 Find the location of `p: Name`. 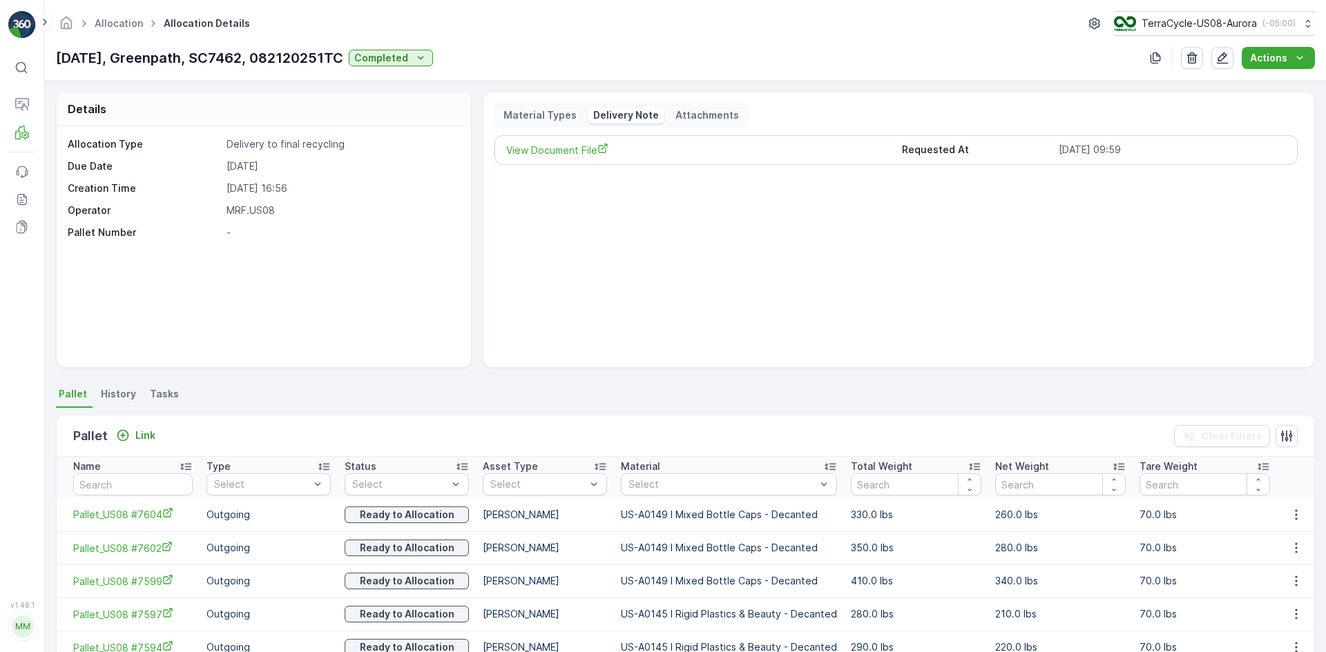

p: Name is located at coordinates (87, 467).